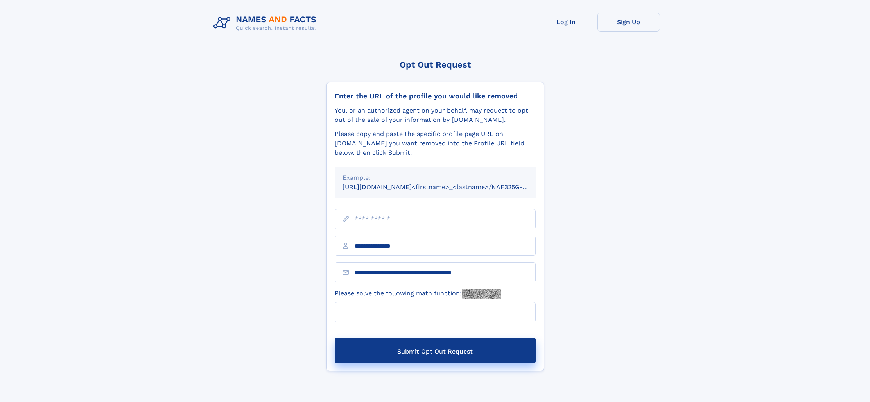 This screenshot has width=870, height=402. Describe the element at coordinates (629, 22) in the screenshot. I see `a: Sign Up` at that location.